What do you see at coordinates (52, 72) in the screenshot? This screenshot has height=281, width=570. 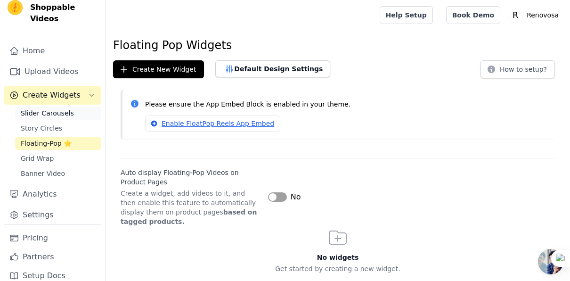 I see `a: Upload Videos` at bounding box center [52, 72].